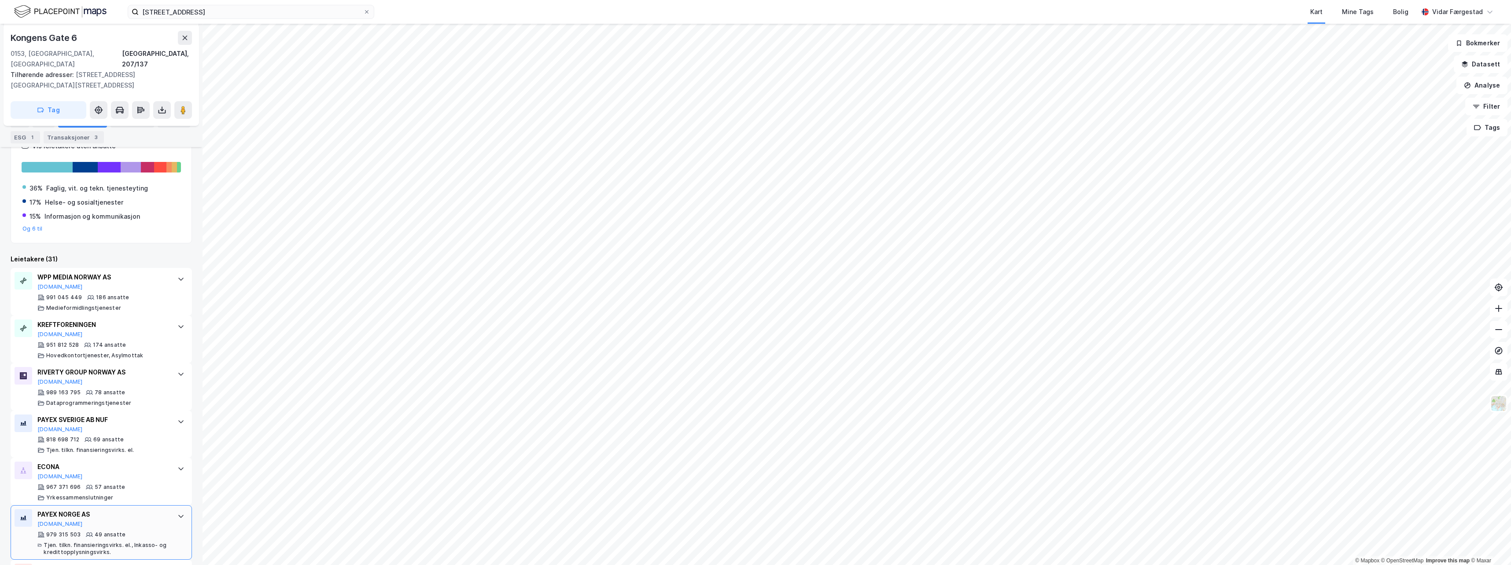 This screenshot has height=565, width=1511. Describe the element at coordinates (63, 440) in the screenshot. I see `div: 818 698 712` at that location.